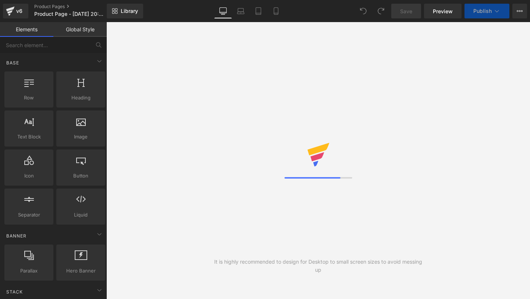 The image size is (530, 299). What do you see at coordinates (125, 11) in the screenshot?
I see `a: New Library` at bounding box center [125, 11].